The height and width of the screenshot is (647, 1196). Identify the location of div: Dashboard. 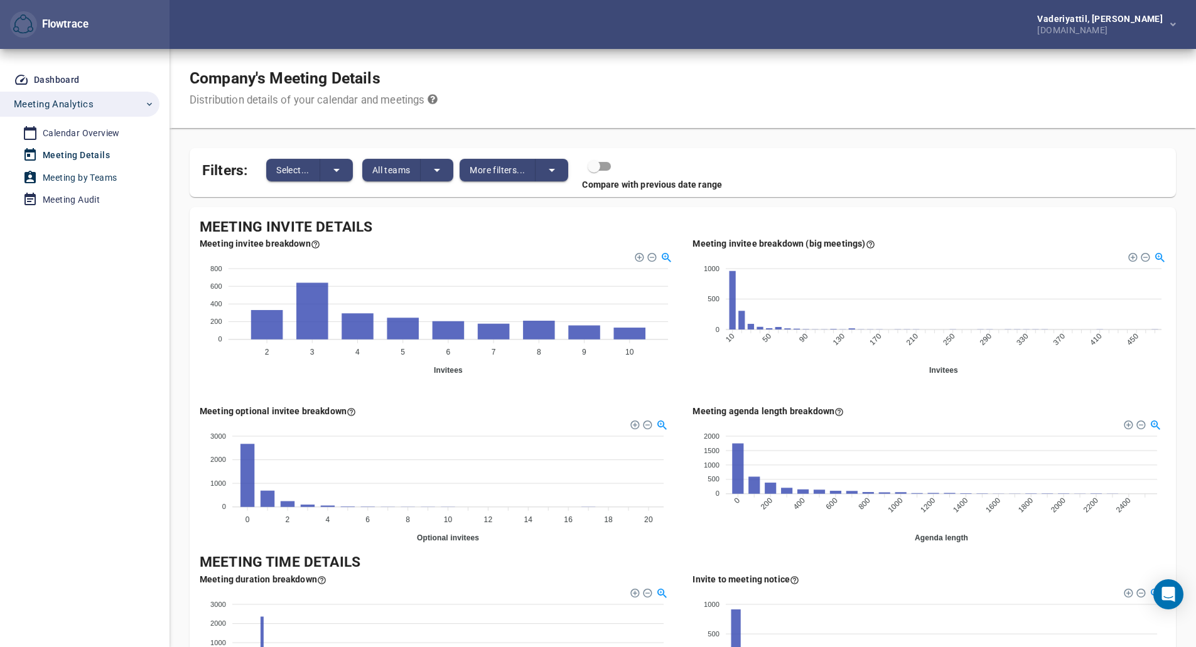
(56, 80).